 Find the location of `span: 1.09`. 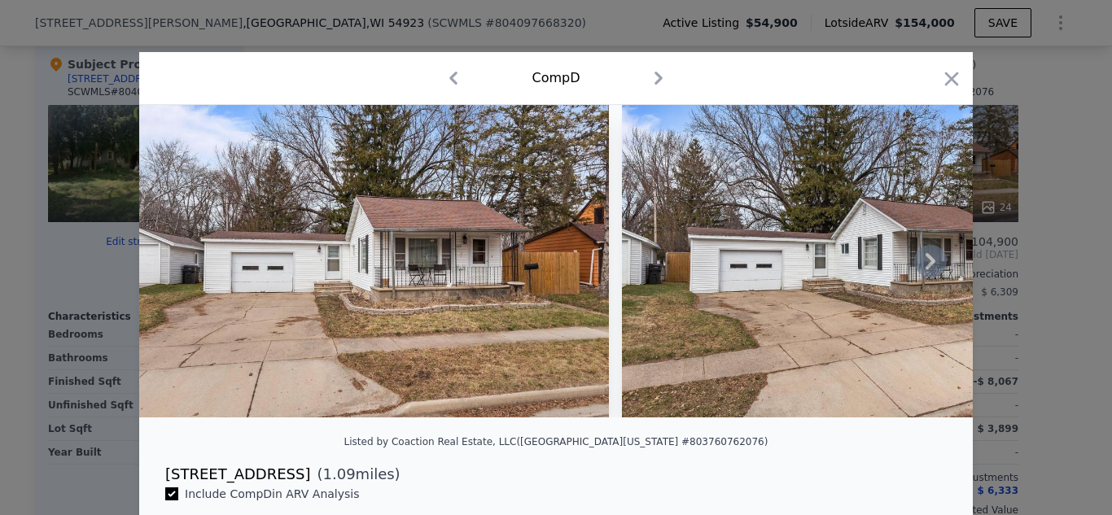

span: 1.09 is located at coordinates (339, 474).